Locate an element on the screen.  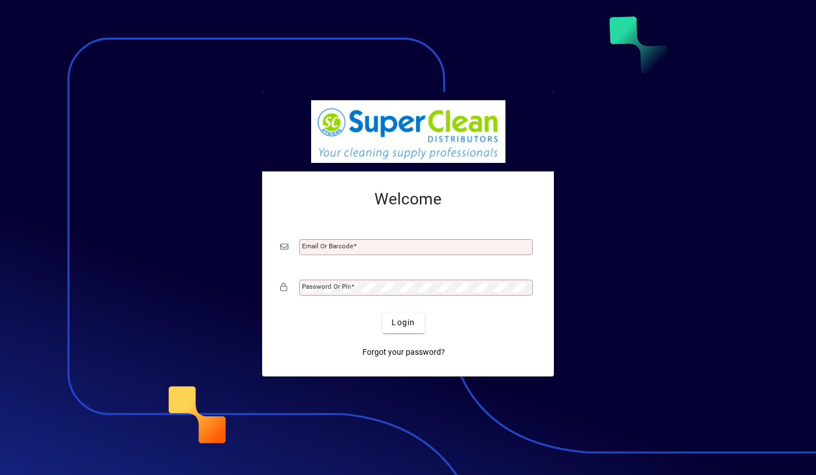
span: Forgot your password? is located at coordinates (404, 352).